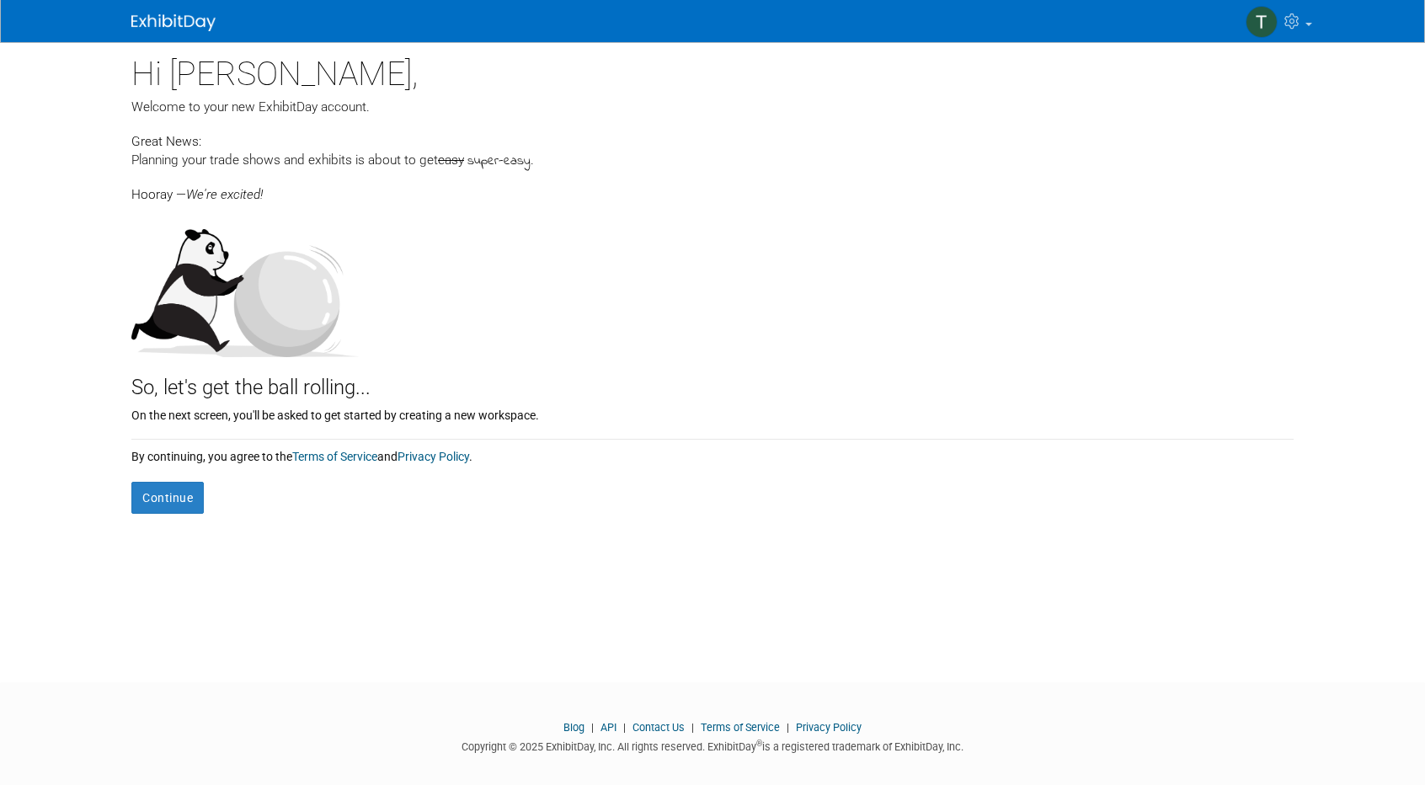  Describe the element at coordinates (712, 161) in the screenshot. I see `div: Planning your trade shows and exhibits is about to get .` at that location.